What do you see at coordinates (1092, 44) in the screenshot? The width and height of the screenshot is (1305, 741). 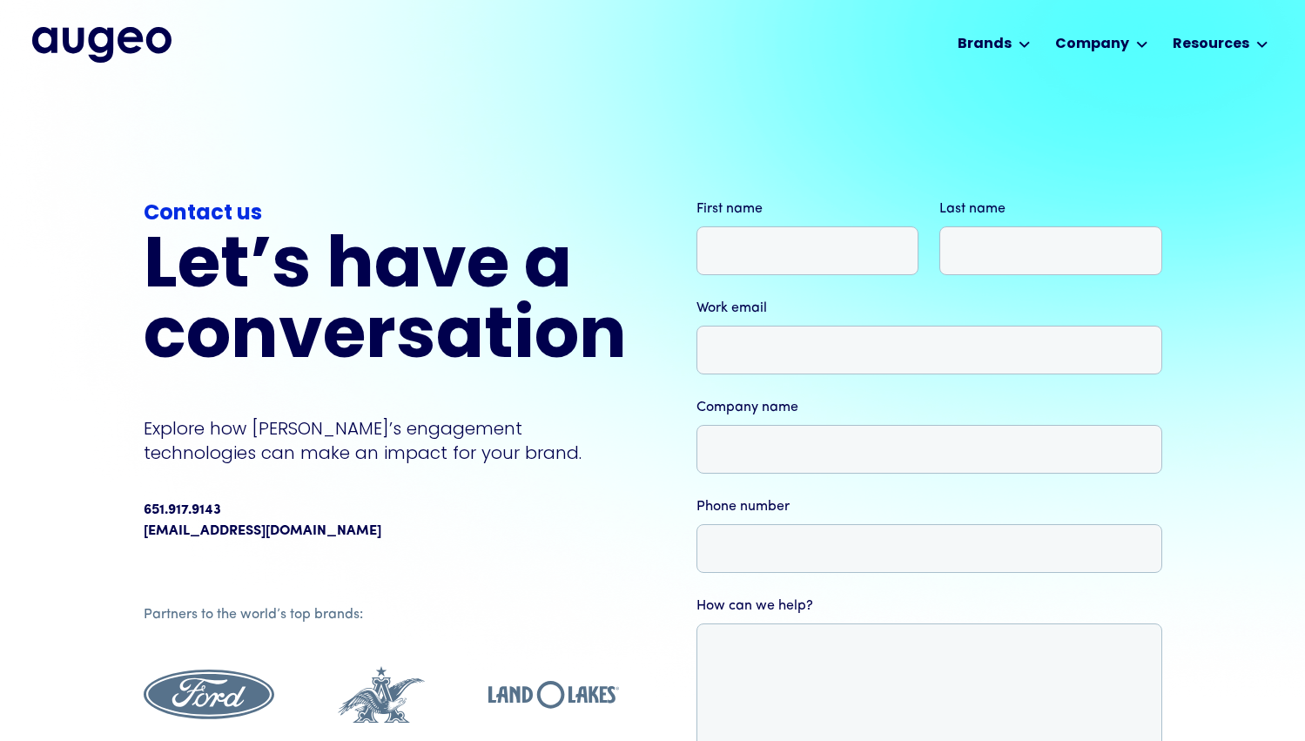 I see `div: Company` at bounding box center [1092, 44].